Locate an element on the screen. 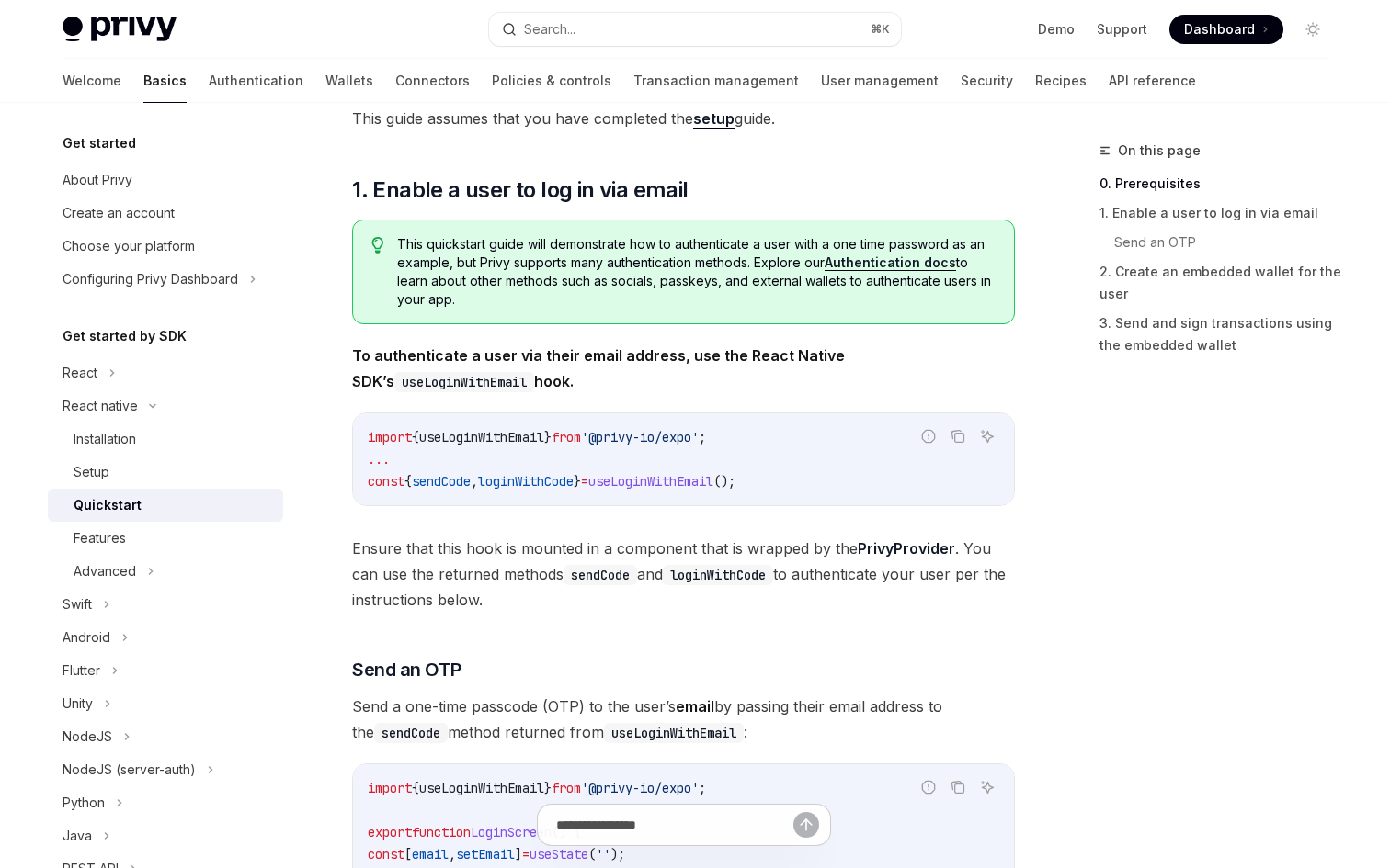 The width and height of the screenshot is (1390, 868). a: Support is located at coordinates (1121, 29).